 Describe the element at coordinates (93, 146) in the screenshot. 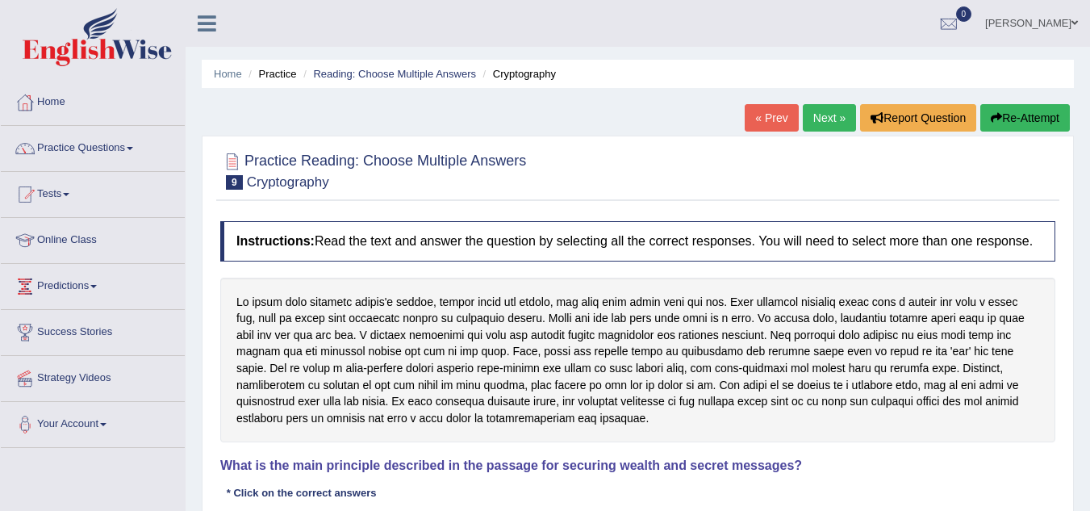

I see `a: Practice Questions` at that location.